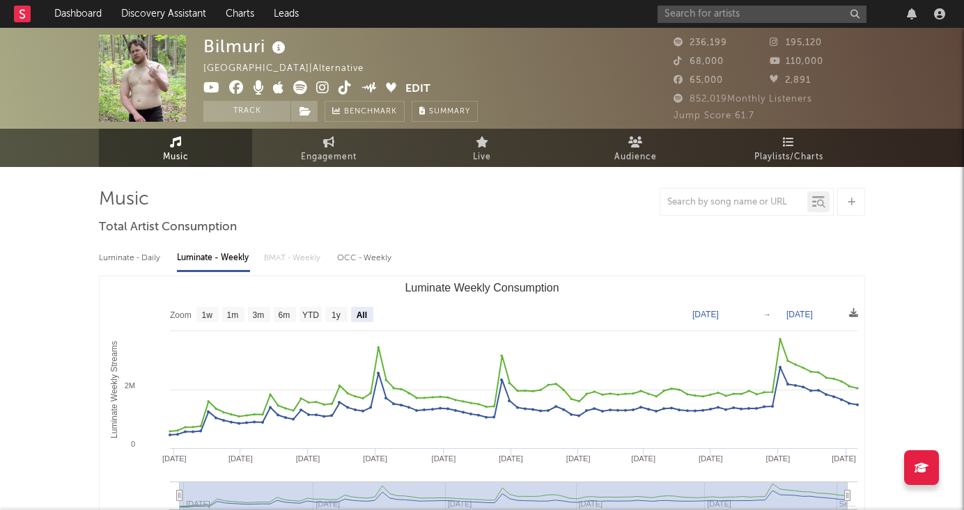  I want to click on span: Summary, so click(449, 111).